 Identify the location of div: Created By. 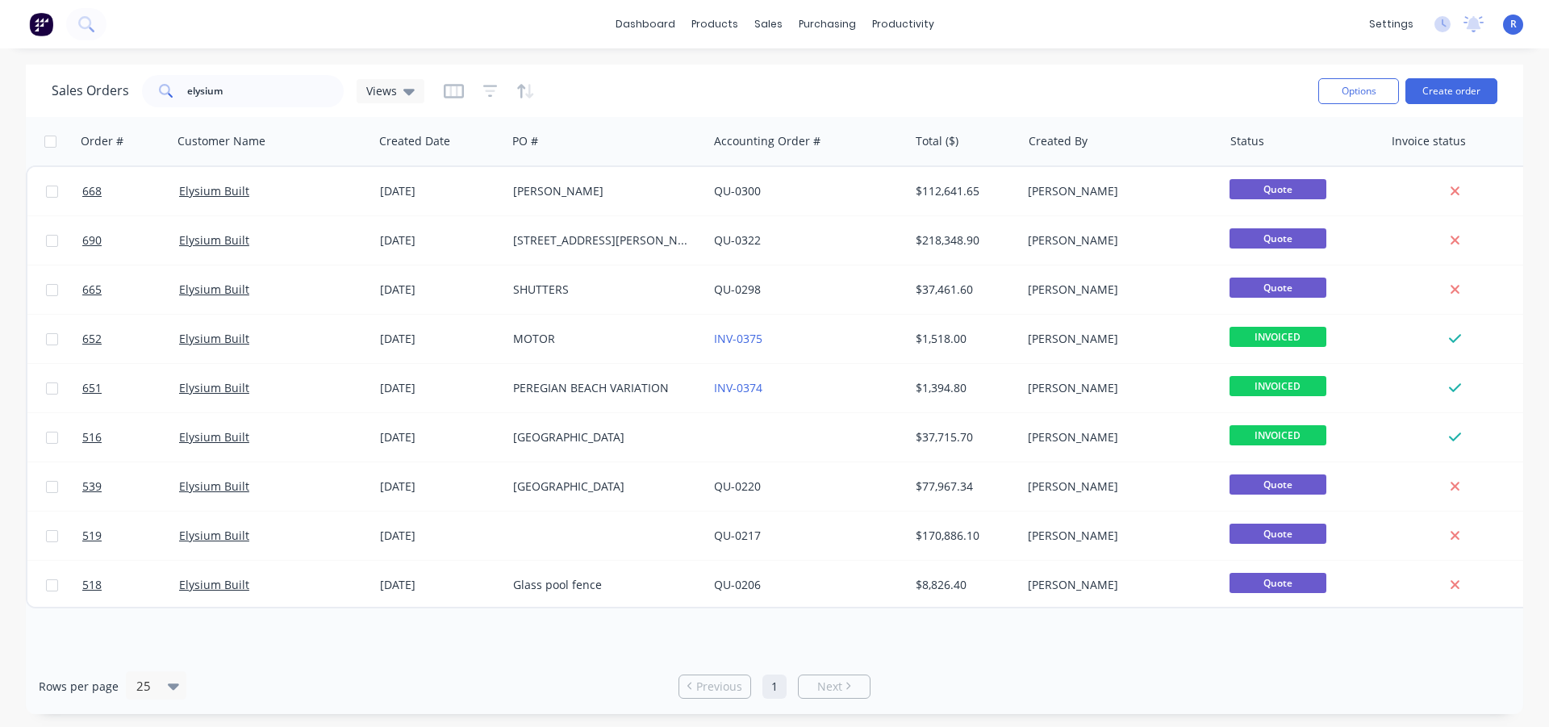
(1058, 141).